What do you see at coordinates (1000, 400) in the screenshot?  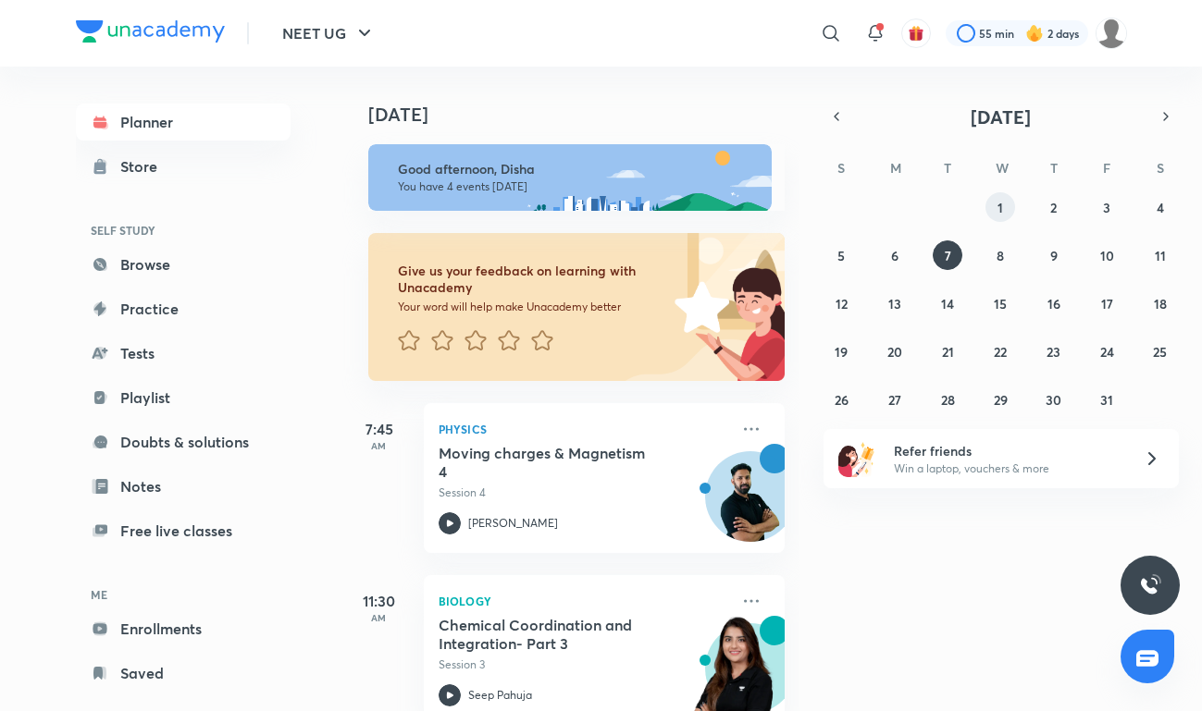 I see `abbr: October 29, 2025` at bounding box center [1000, 400].